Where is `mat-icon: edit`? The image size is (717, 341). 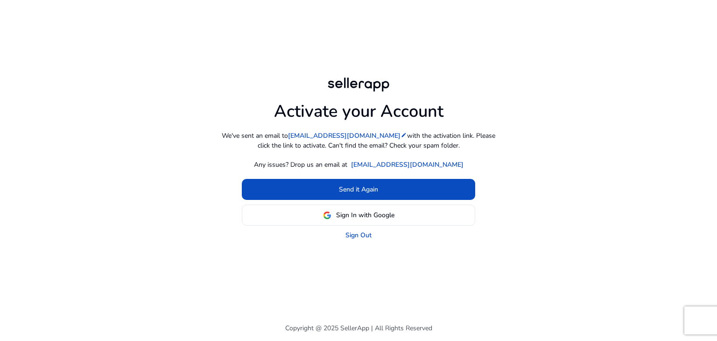 mat-icon: edit is located at coordinates (404, 135).